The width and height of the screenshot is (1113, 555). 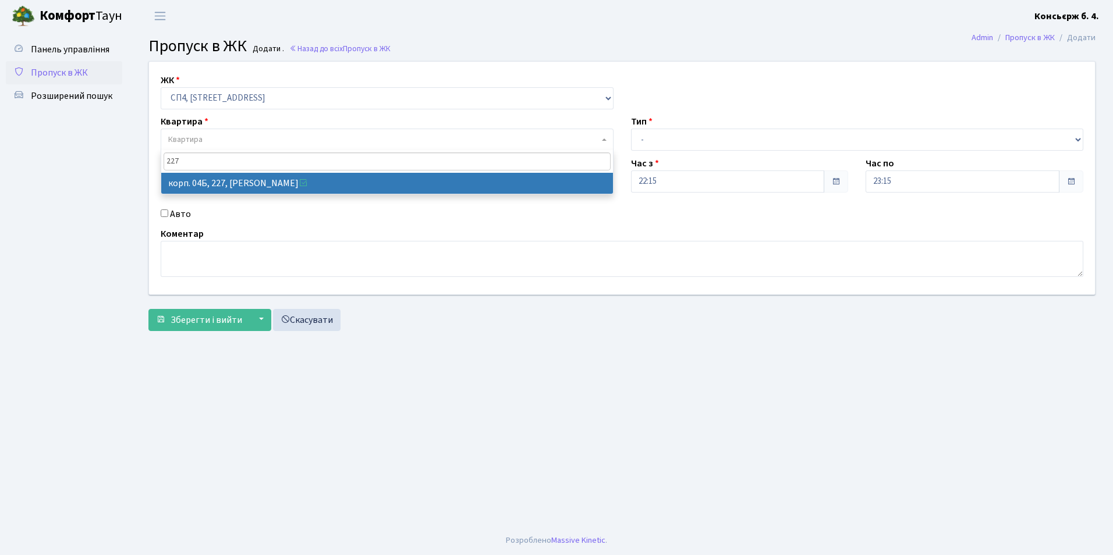 What do you see at coordinates (1033, 38) in the screenshot?
I see `nav: breadcrumb` at bounding box center [1033, 38].